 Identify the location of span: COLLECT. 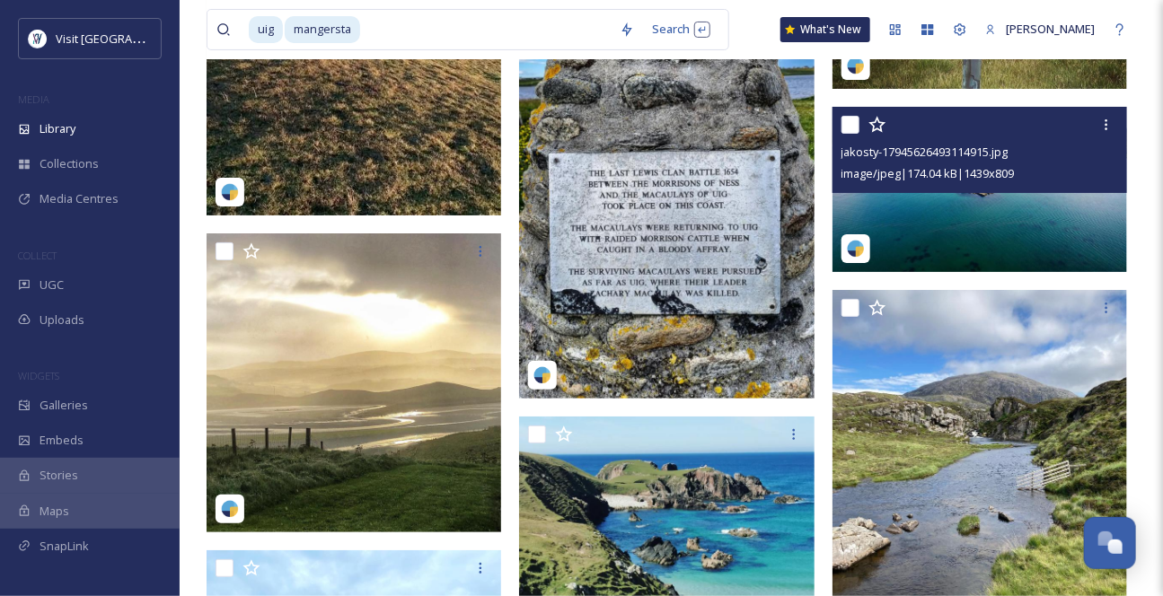
(37, 255).